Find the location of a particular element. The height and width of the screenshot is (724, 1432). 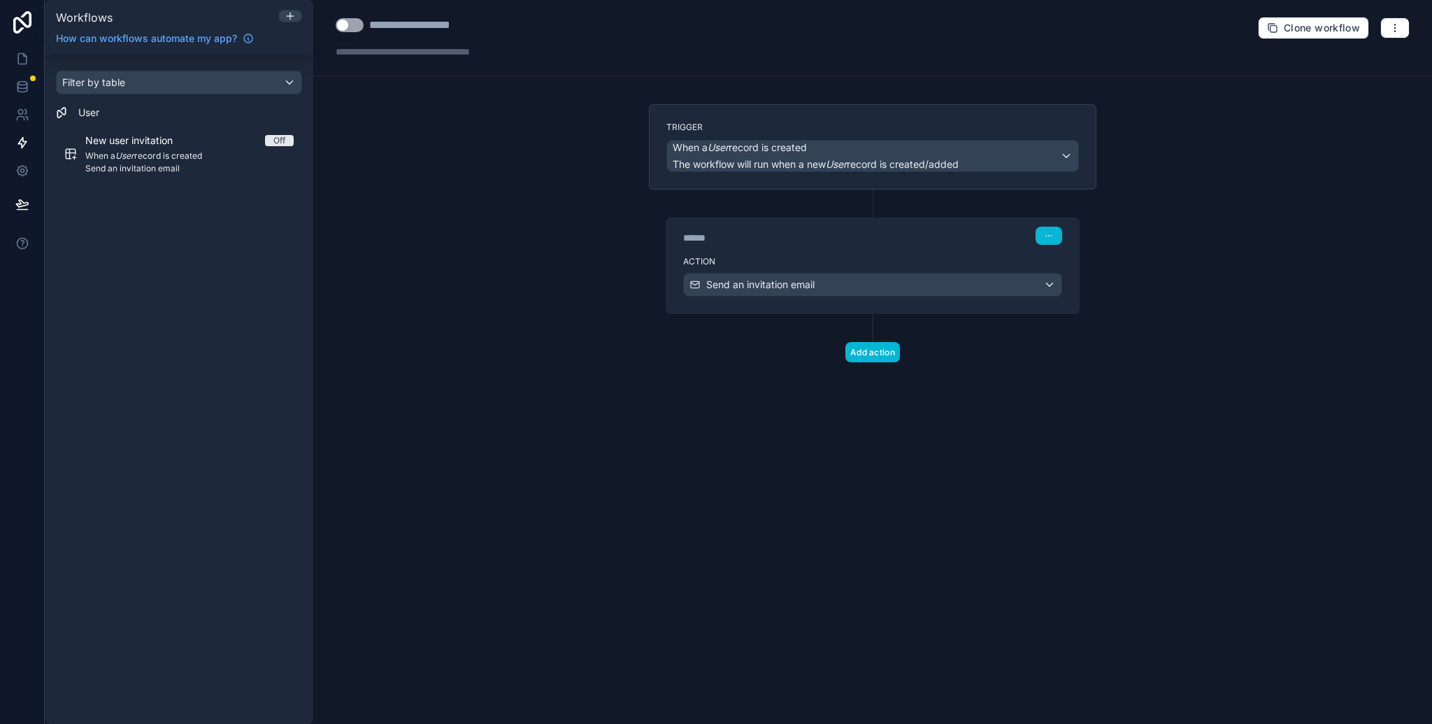

label: Trigger is located at coordinates (872, 127).